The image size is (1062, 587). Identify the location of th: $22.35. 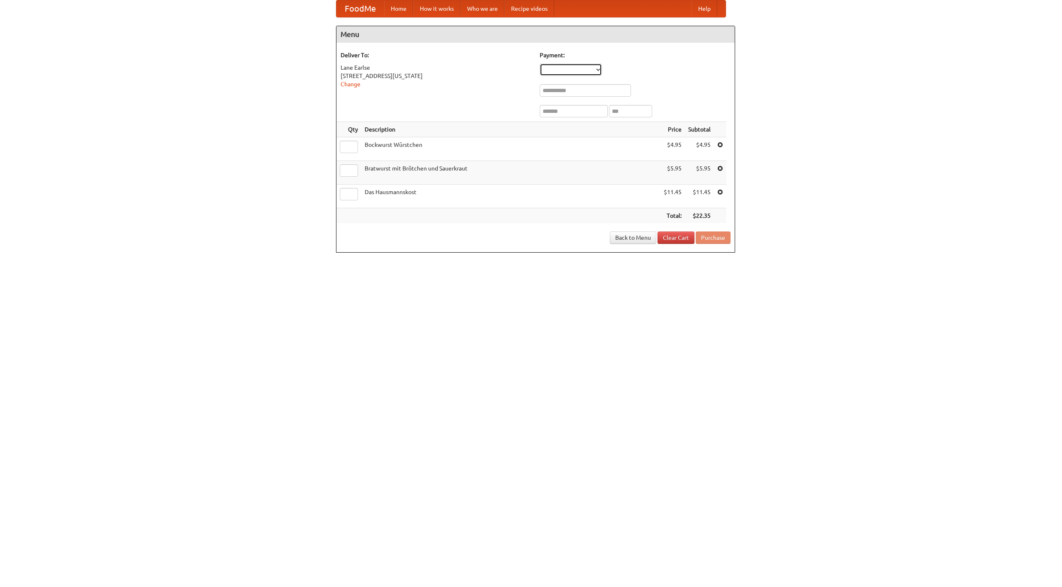
(699, 216).